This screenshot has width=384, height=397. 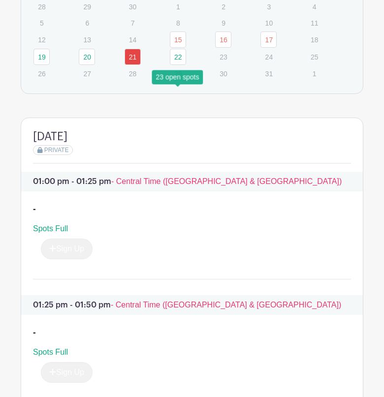 What do you see at coordinates (314, 23) in the screenshot?
I see `p: 11` at bounding box center [314, 23].